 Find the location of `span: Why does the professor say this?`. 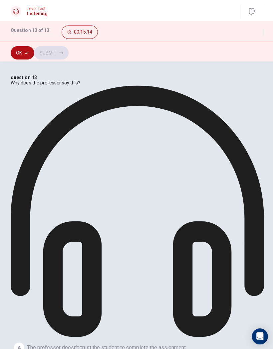

span: Why does the professor say this? is located at coordinates (45, 83).